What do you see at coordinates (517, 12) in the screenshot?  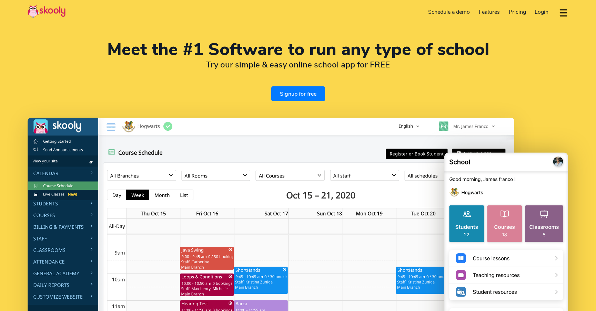 I see `a: Pricing` at bounding box center [517, 12].